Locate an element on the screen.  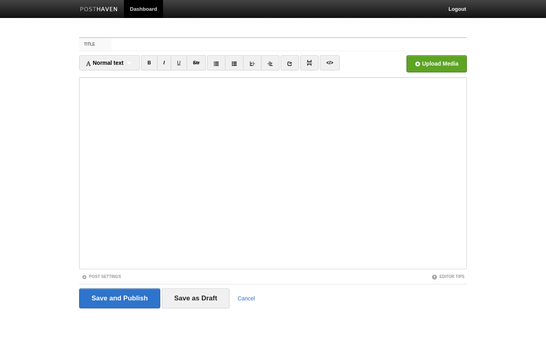
img: Posthaven-bar is located at coordinates (99, 10).